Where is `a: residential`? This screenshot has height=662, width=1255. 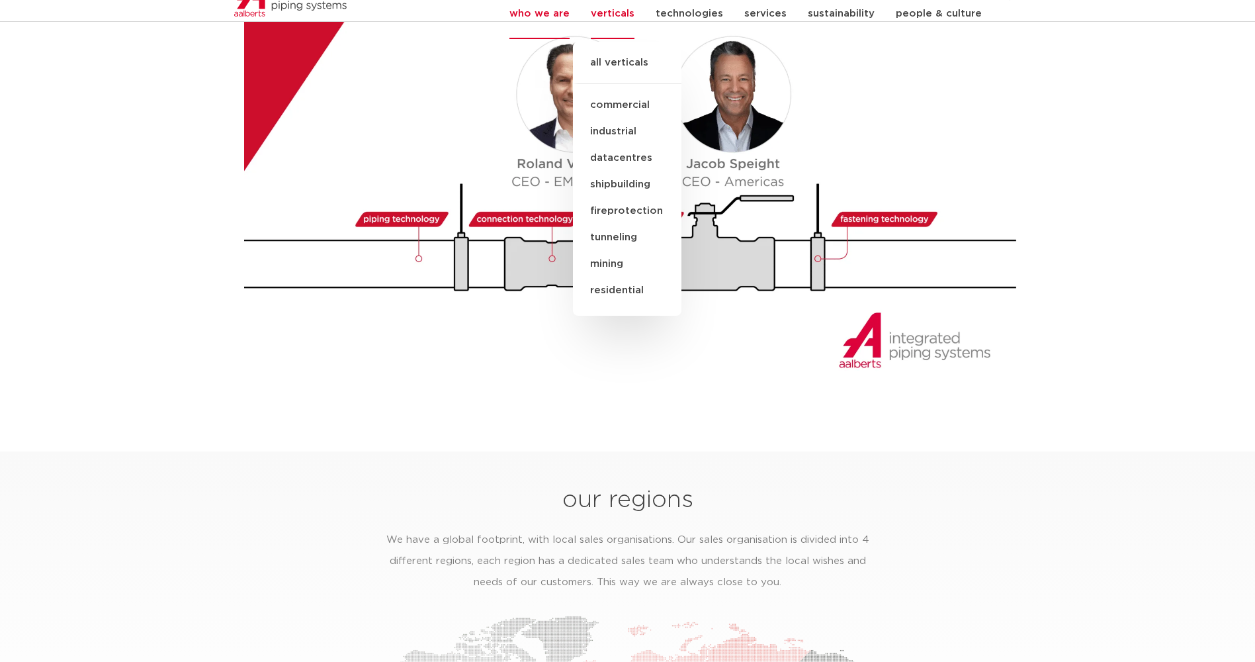 a: residential is located at coordinates (627, 290).